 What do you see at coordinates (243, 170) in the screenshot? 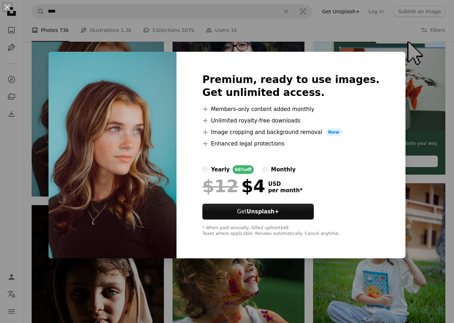
I see `div: 66% off` at bounding box center [243, 170].